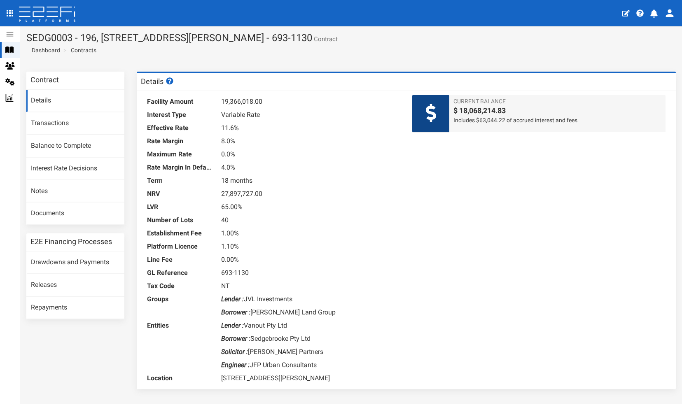 Image resolution: width=682 pixels, height=405 pixels. What do you see at coordinates (180, 154) in the screenshot?
I see `dt: Maximum Rate` at bounding box center [180, 154].